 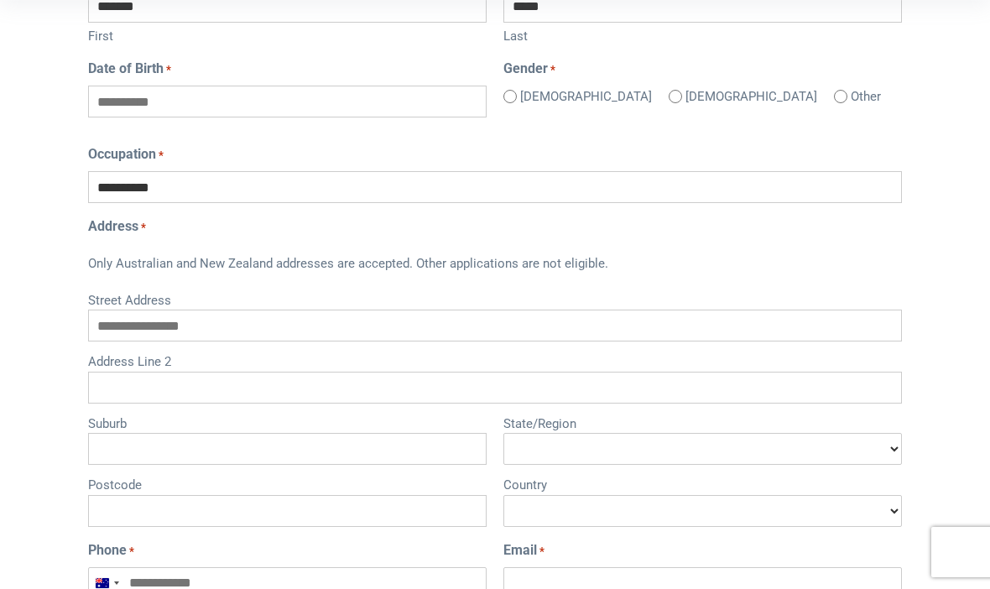 What do you see at coordinates (495, 299) in the screenshot?
I see `label: Street Address` at bounding box center [495, 299].